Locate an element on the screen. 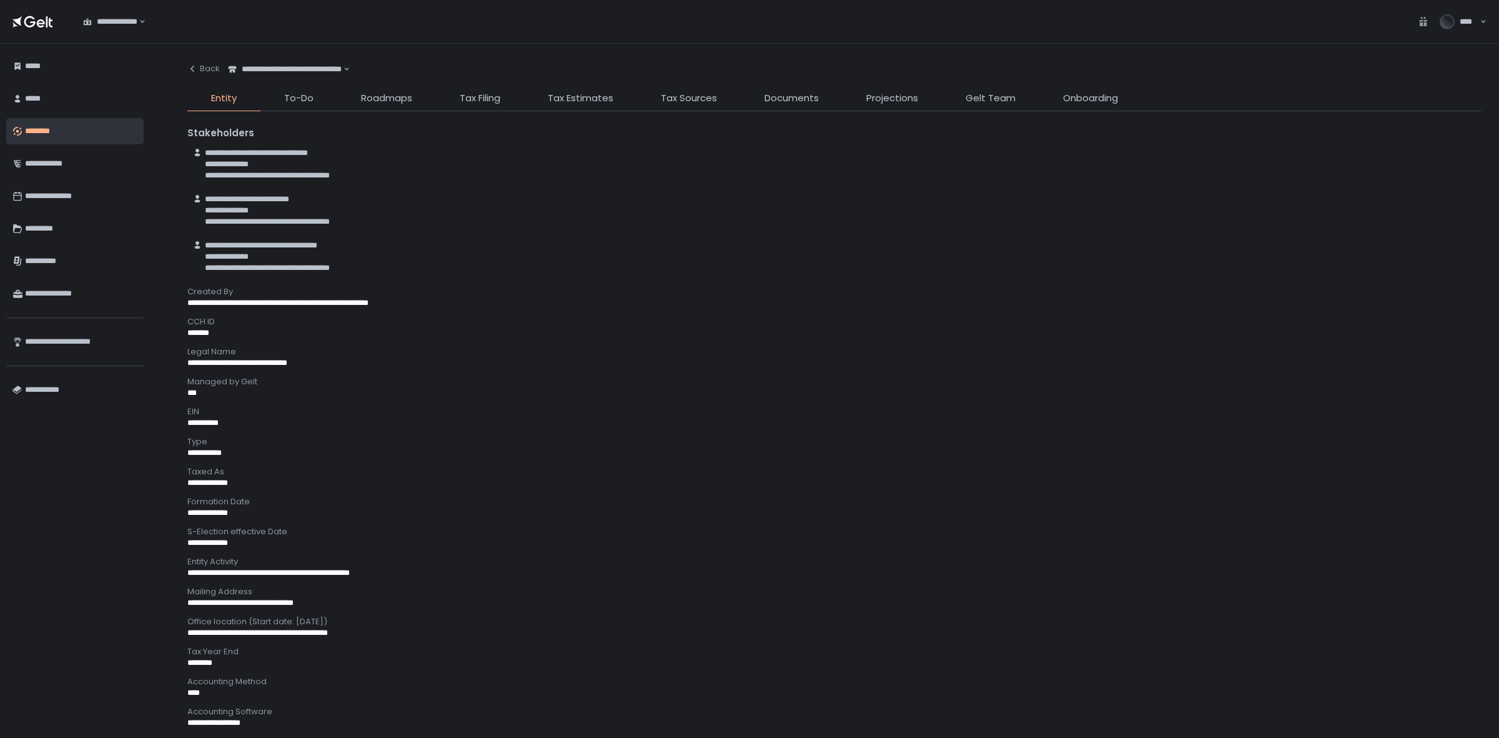 This screenshot has height=738, width=1499. div: CCH ID is located at coordinates (834, 322).